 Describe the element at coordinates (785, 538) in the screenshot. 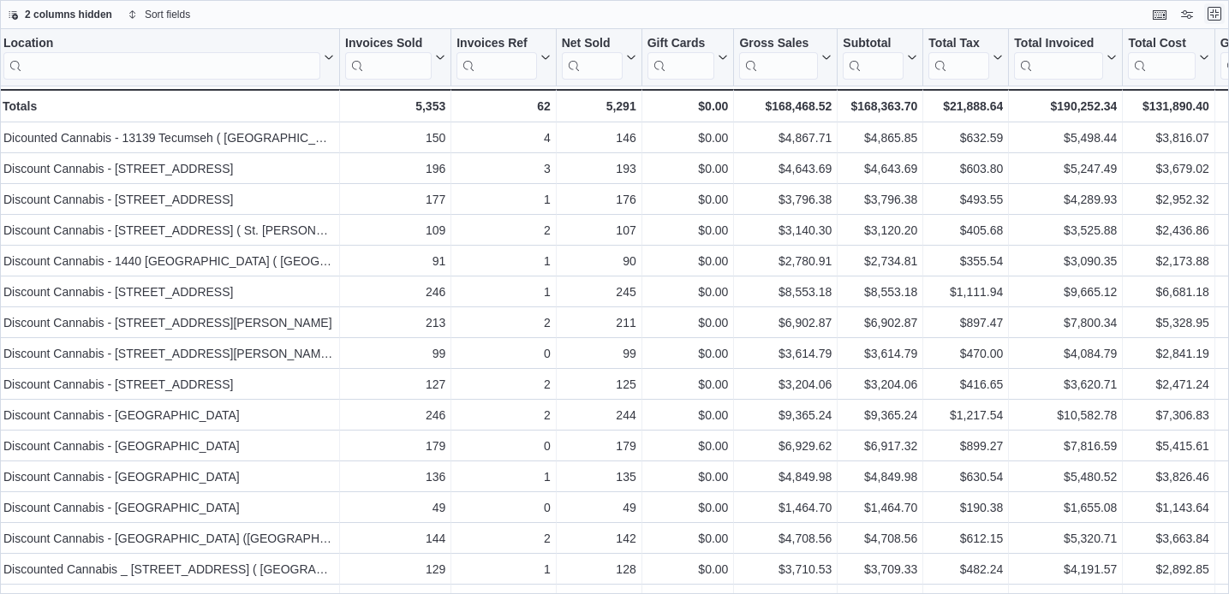

I see `div: $4,708.56` at that location.